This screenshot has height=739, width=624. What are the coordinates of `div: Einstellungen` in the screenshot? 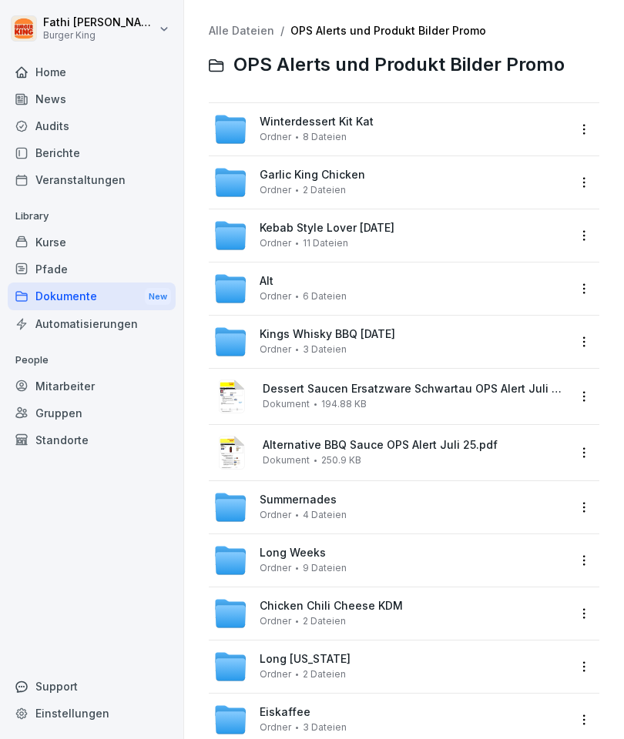 It's located at (92, 713).